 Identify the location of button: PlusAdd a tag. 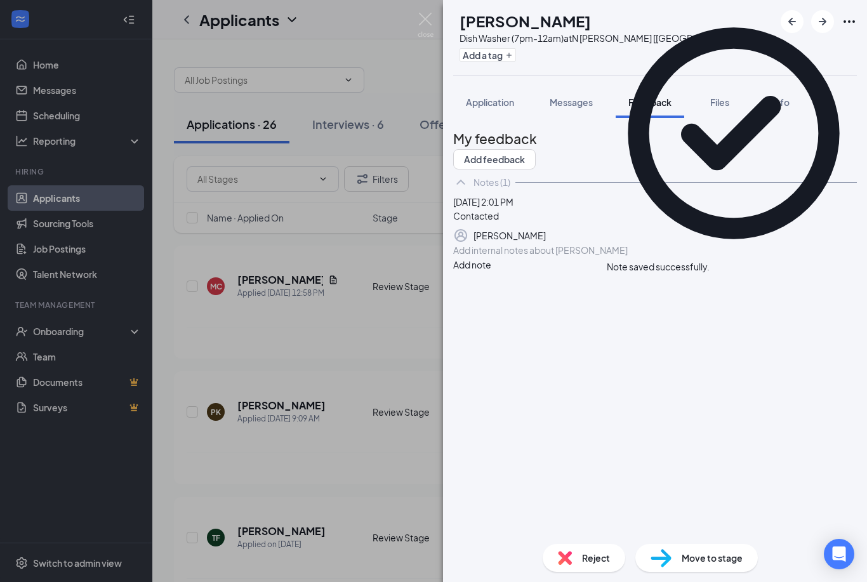
(488, 55).